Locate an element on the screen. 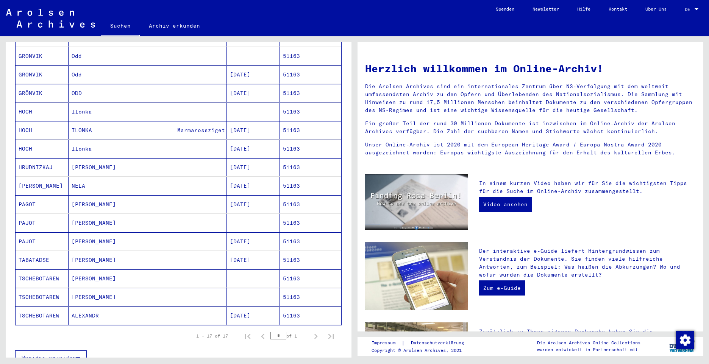 This screenshot has width=709, height=364. mat-cell: Marmarossziget is located at coordinates (201, 130).